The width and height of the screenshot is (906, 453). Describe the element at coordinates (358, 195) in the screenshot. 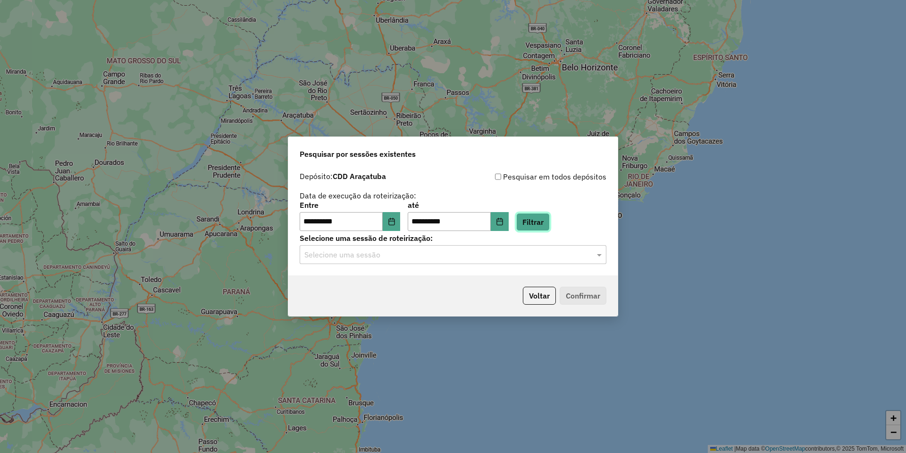

I see `label: Data de execução da roteirização:` at that location.